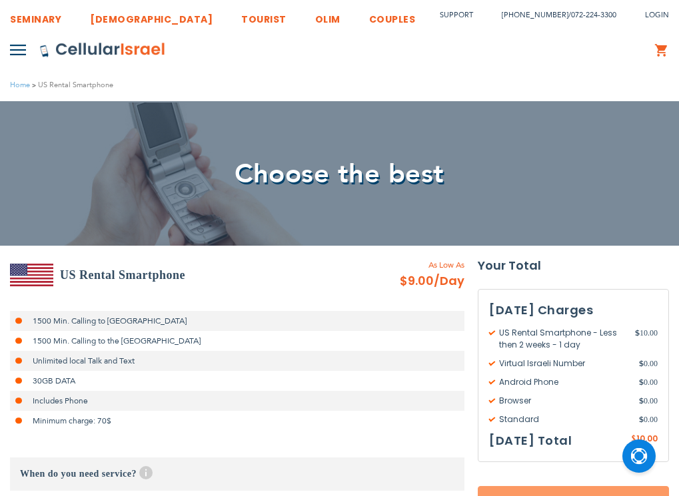 This screenshot has width=679, height=496. Describe the element at coordinates (20, 85) in the screenshot. I see `a: Home` at that location.